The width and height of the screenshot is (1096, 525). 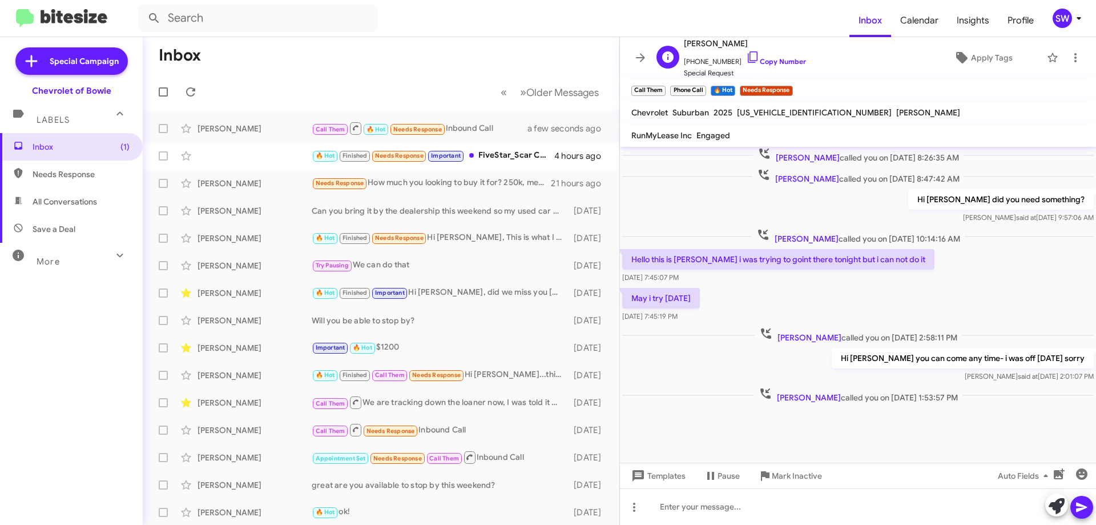 What do you see at coordinates (440, 485) in the screenshot?
I see `div: great are you available to stop by this weekend?` at bounding box center [440, 485].